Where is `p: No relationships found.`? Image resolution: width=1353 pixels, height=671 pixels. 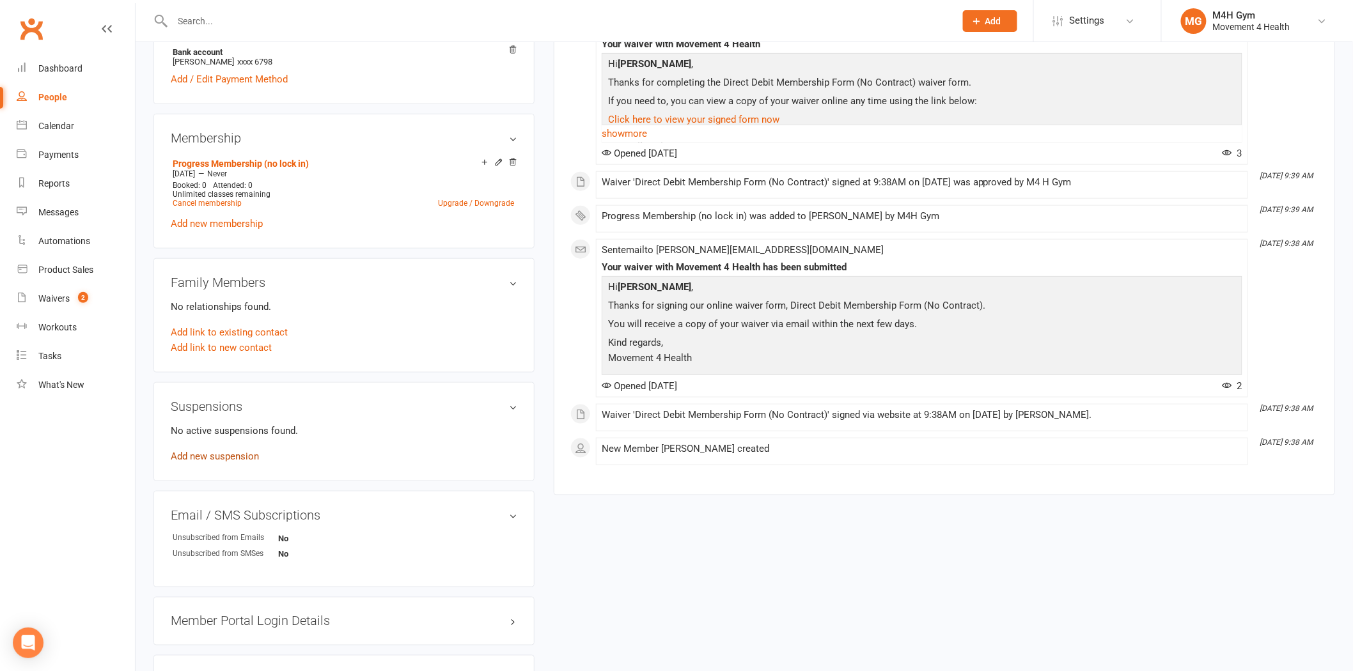
p: No relationships found. is located at coordinates (344, 307).